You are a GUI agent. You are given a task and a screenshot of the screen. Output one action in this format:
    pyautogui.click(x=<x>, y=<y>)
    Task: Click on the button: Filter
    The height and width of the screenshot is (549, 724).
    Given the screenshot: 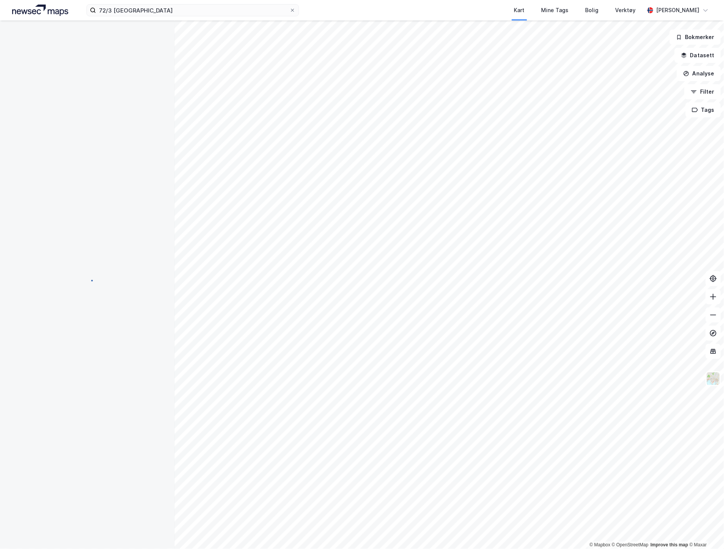 What is the action you would take?
    pyautogui.click(x=703, y=92)
    